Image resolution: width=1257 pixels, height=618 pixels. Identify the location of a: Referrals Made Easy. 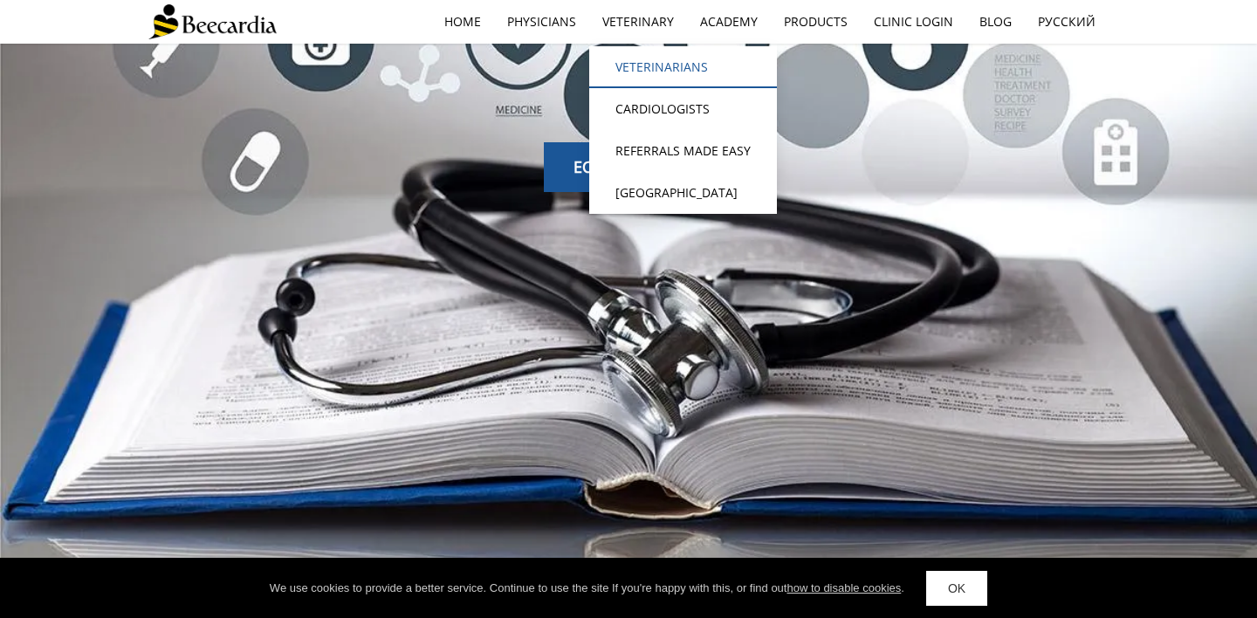
(682, 151).